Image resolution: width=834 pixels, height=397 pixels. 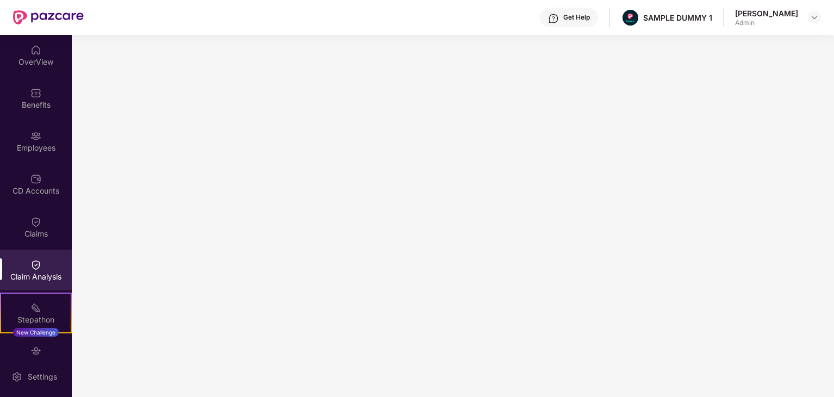 What do you see at coordinates (48, 17) in the screenshot?
I see `img: New Pazcare Logo` at bounding box center [48, 17].